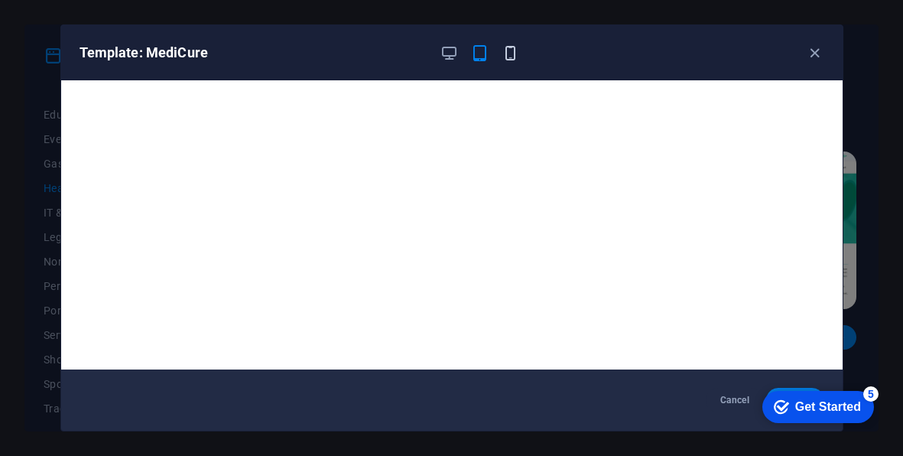 The image size is (903, 456). Describe the element at coordinates (121, 11) in the screenshot. I see `div: 5` at that location.